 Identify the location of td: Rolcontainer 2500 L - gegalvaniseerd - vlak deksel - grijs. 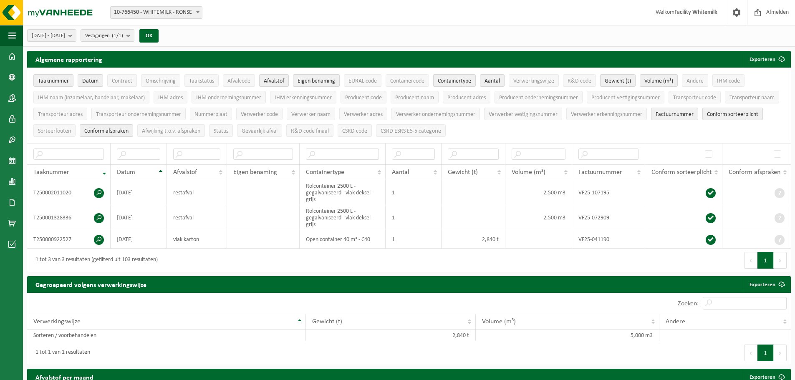
(343, 193).